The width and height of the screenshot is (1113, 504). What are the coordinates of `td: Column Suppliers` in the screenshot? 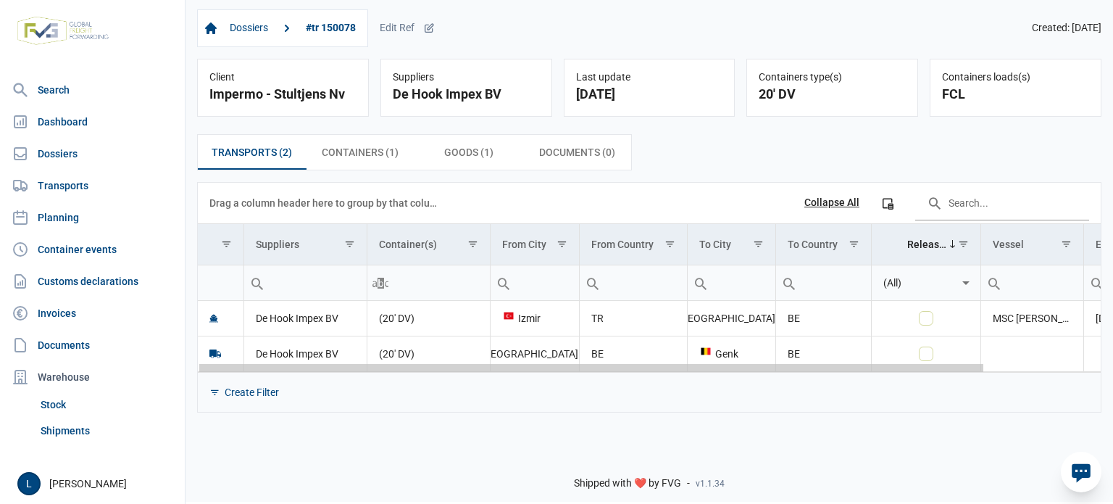 It's located at (305, 244).